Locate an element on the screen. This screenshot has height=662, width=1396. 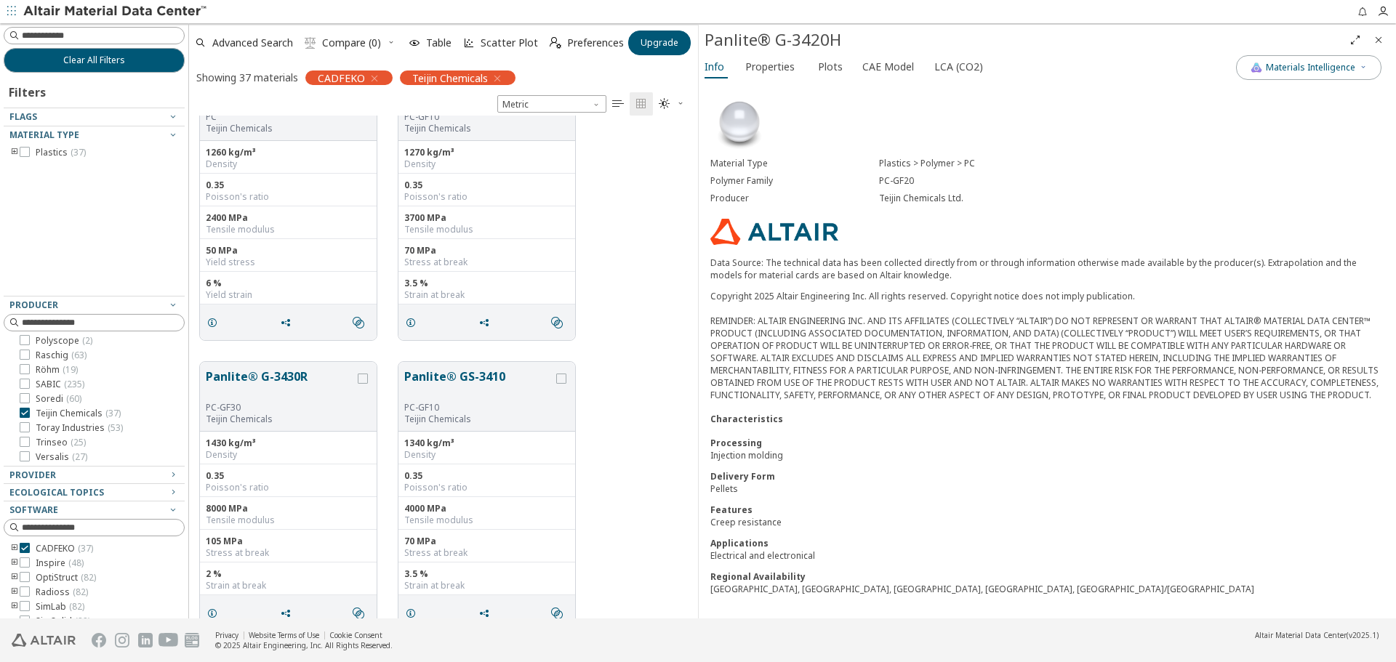
div: Showing 37 materials is located at coordinates (247, 77).